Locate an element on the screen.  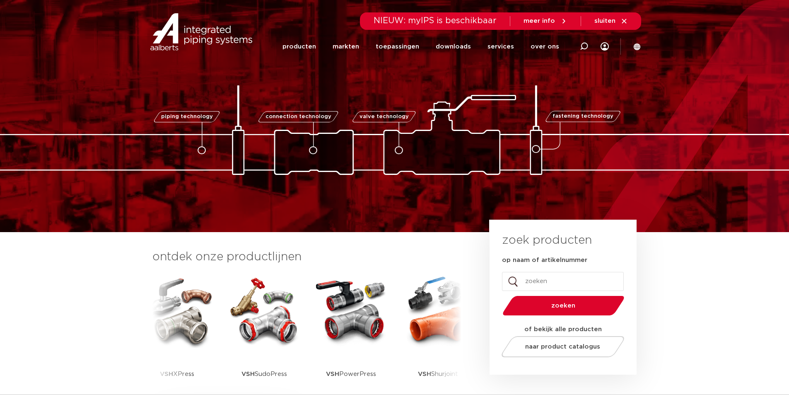
span: valve technology is located at coordinates (384, 116).